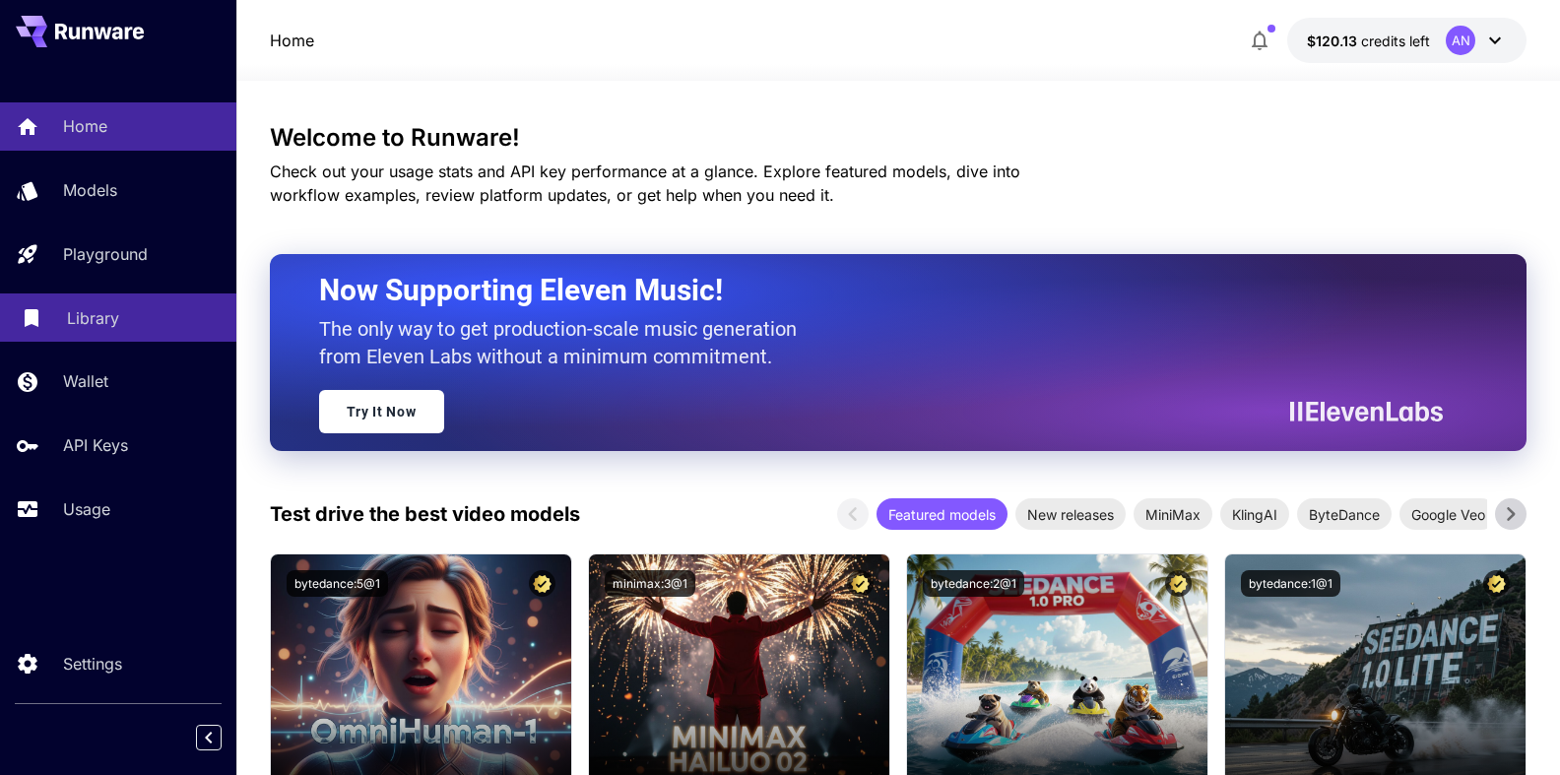  What do you see at coordinates (292, 40) in the screenshot?
I see `a: Home` at bounding box center [292, 40].